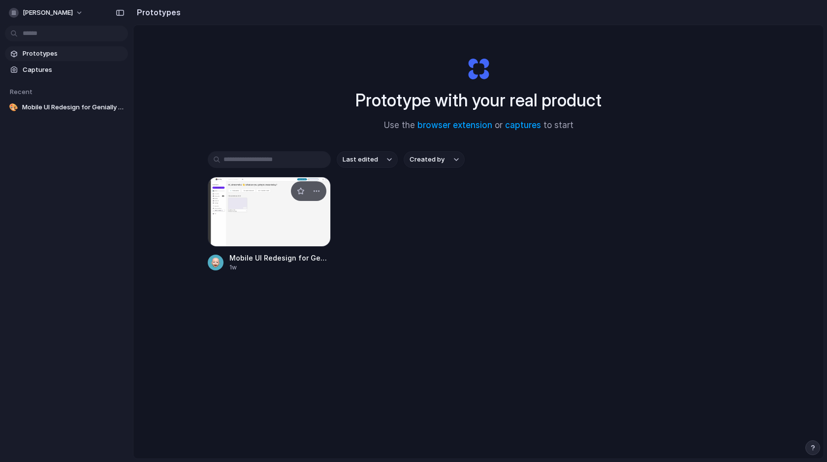 The image size is (827, 462). I want to click on span: Captures, so click(73, 70).